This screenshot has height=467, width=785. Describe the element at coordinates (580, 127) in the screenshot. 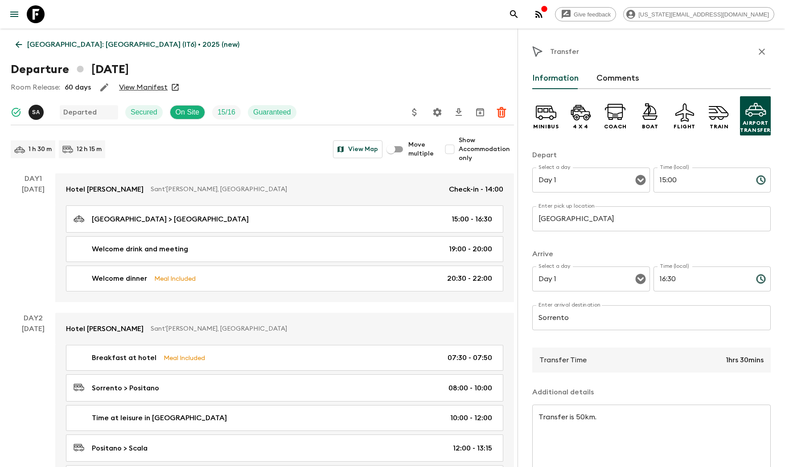

I see `p: 4 x 4` at that location.